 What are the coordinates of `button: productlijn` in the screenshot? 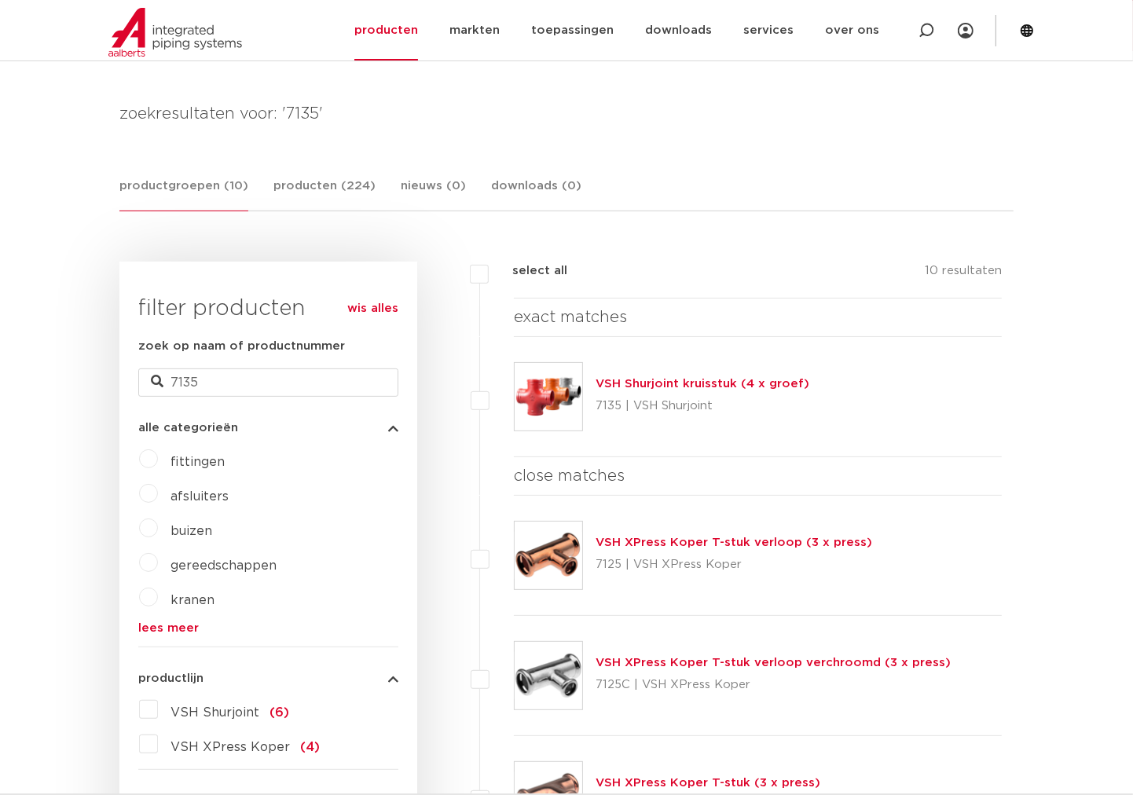 It's located at (268, 678).